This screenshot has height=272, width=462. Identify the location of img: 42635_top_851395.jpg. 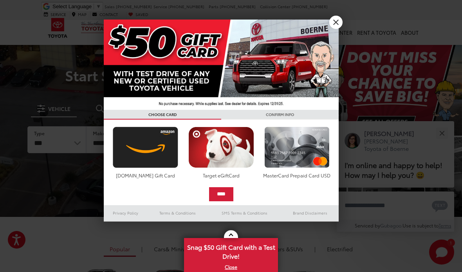
(221, 65).